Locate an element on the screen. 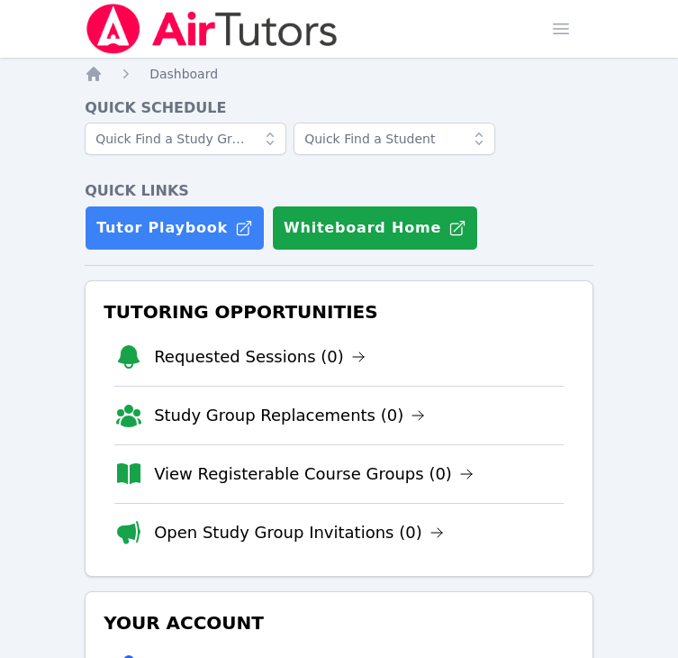 The width and height of the screenshot is (678, 658). input: Quick Find a Student is located at coordinates (395, 139).